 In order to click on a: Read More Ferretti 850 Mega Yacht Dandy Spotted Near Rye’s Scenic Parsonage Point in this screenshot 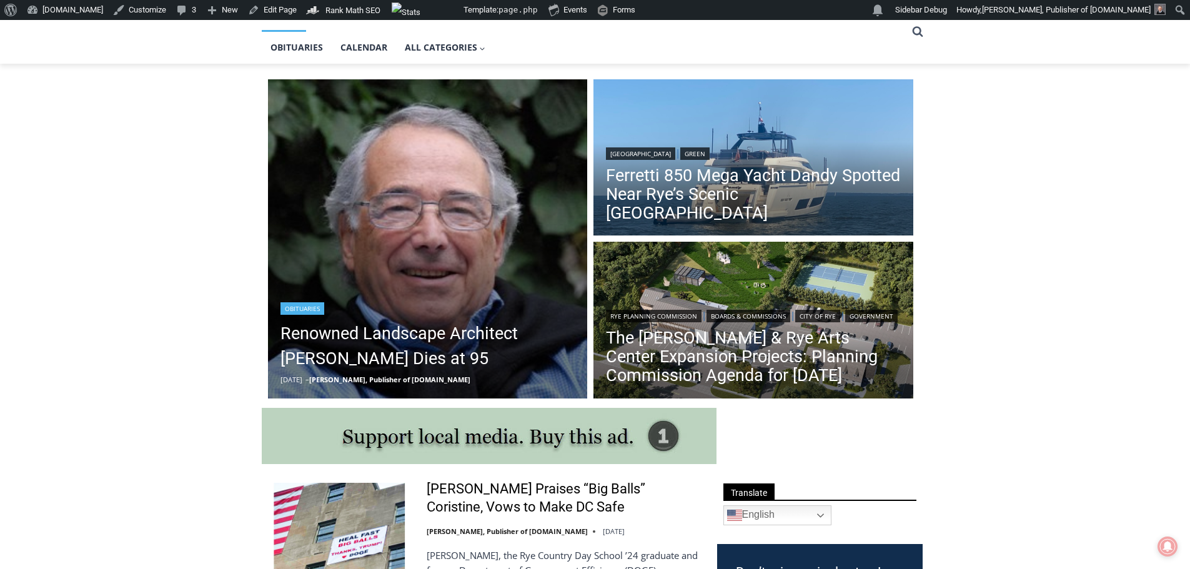, I will do `click(753, 159)`.